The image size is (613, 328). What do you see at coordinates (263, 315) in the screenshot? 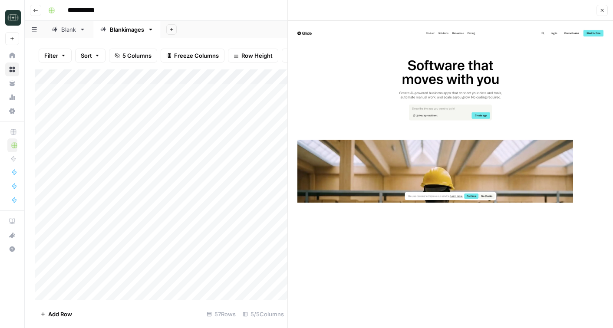
I see `div: 5/5 Columns` at bounding box center [263, 315].